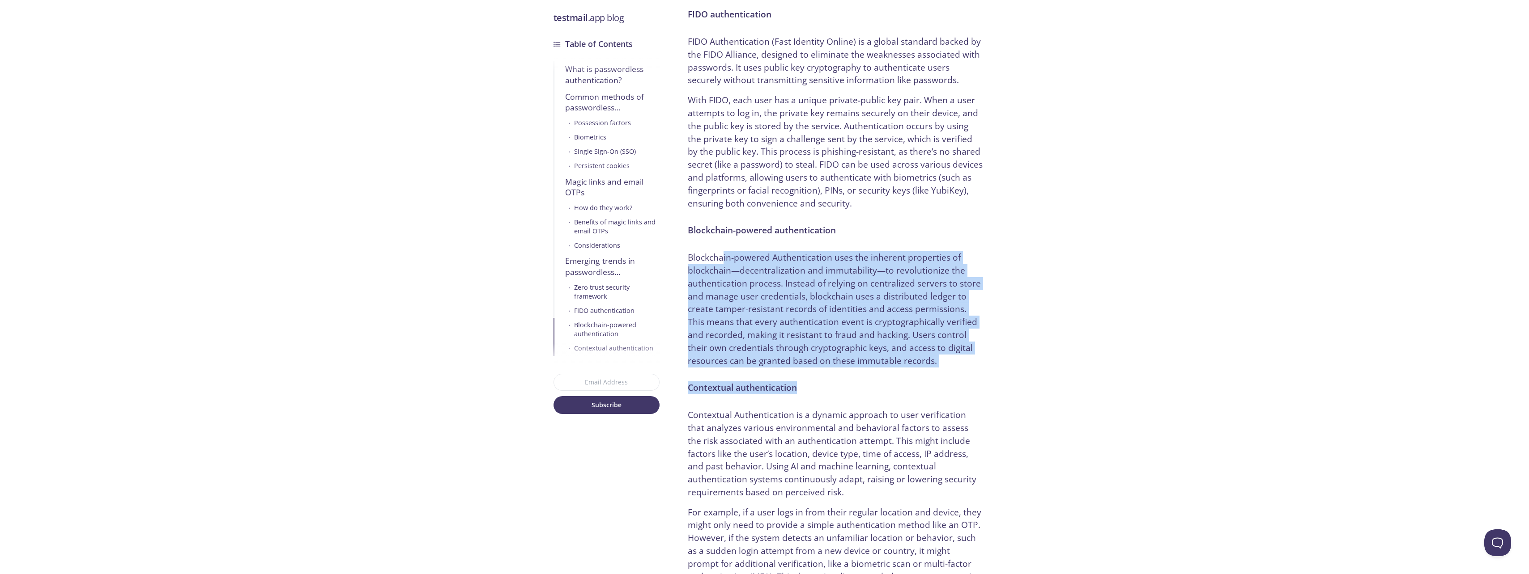  What do you see at coordinates (835, 388) in the screenshot?
I see `h3: Contextual authentication` at bounding box center [835, 388].